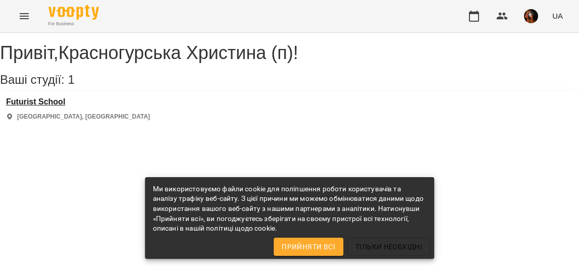 Image resolution: width=579 pixels, height=271 pixels. What do you see at coordinates (71, 79) in the screenshot?
I see `span: 1` at bounding box center [71, 79].